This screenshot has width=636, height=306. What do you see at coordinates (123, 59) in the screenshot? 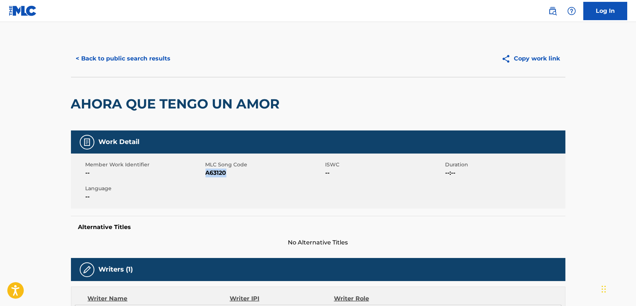
I see `button: < Back to public search results` at bounding box center [123, 59].